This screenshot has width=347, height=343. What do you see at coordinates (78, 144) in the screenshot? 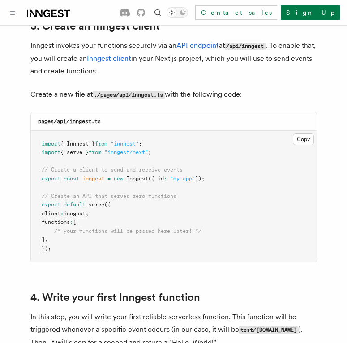
I see `span: { Inngest }` at bounding box center [78, 144].